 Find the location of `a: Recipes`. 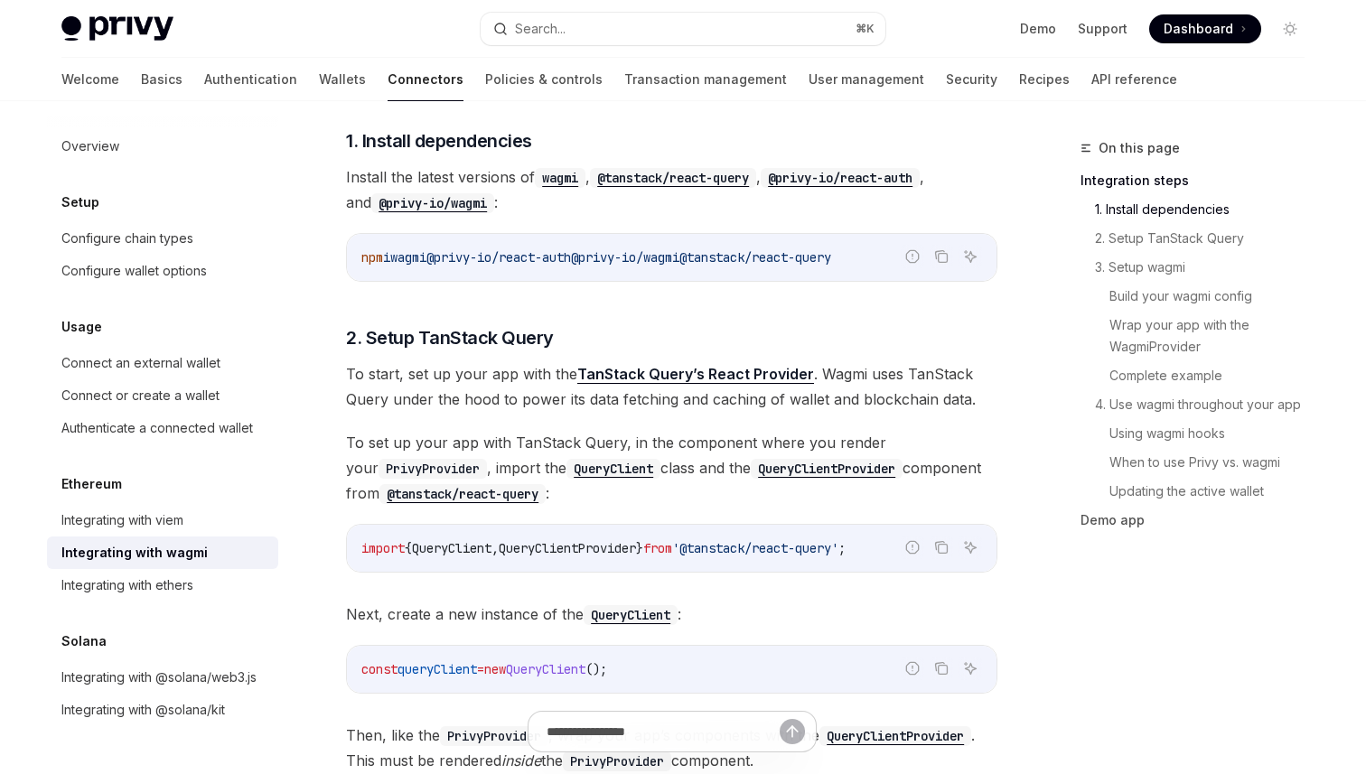

a: Recipes is located at coordinates (1044, 79).